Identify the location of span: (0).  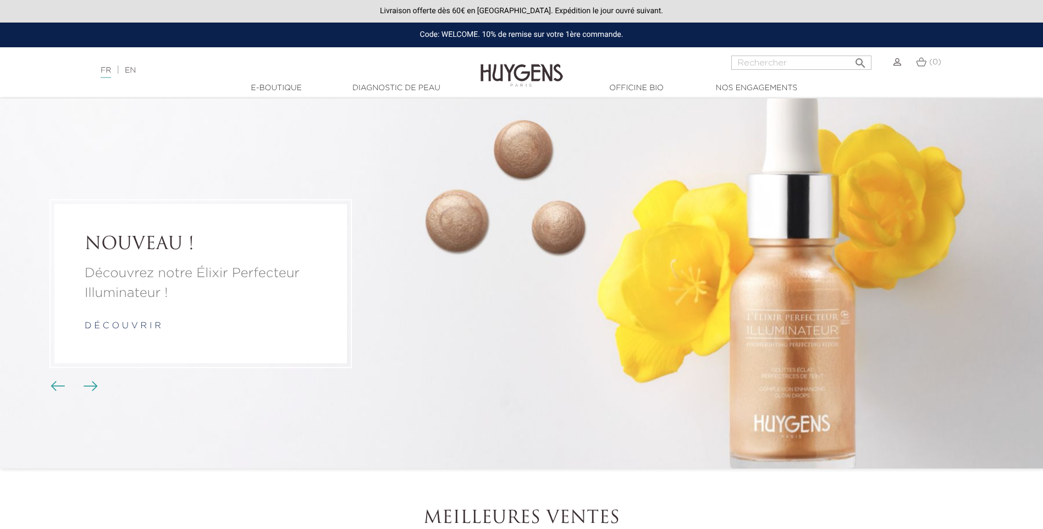
(936, 62).